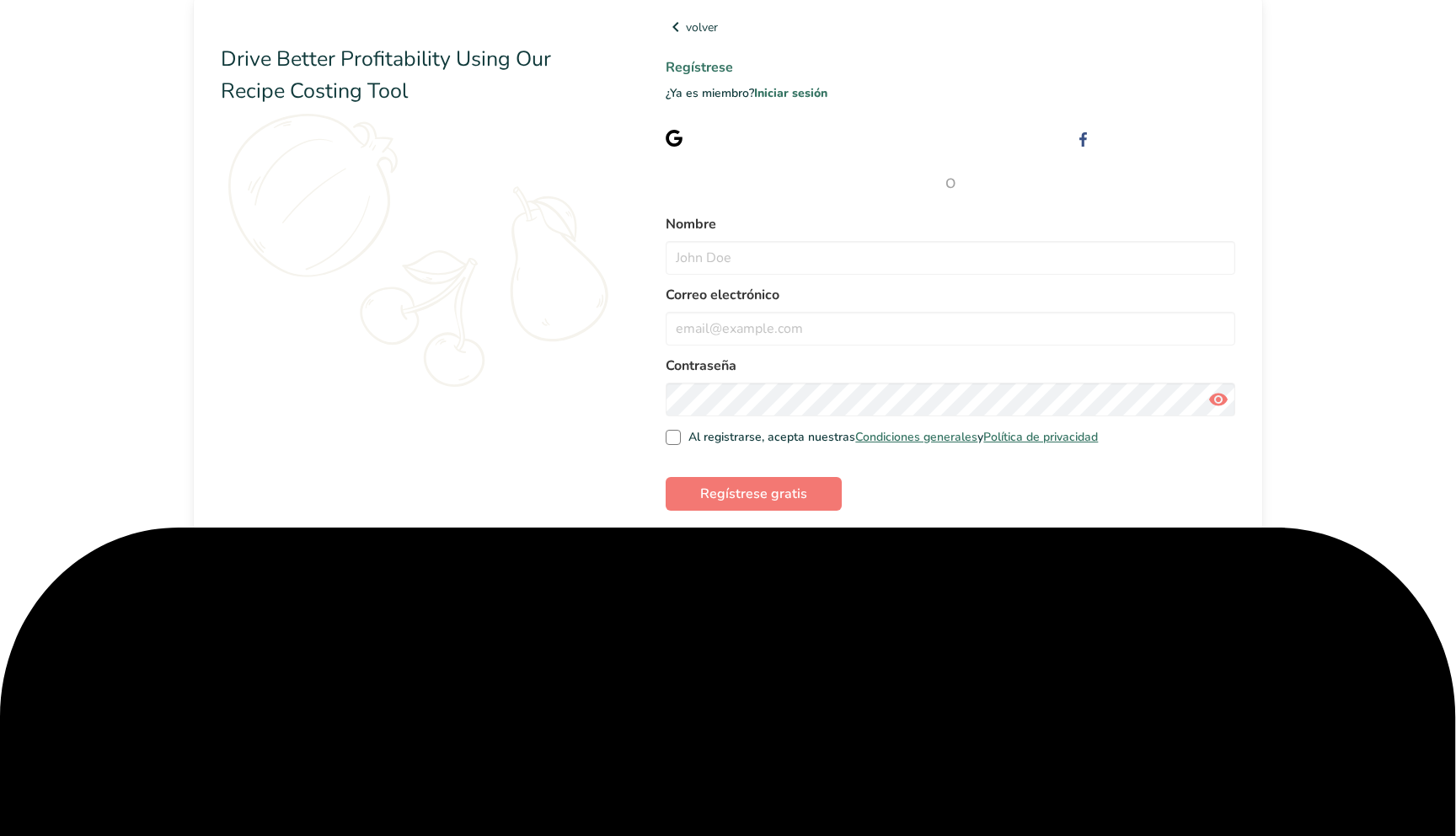  I want to click on label: Contraseña, so click(950, 366).